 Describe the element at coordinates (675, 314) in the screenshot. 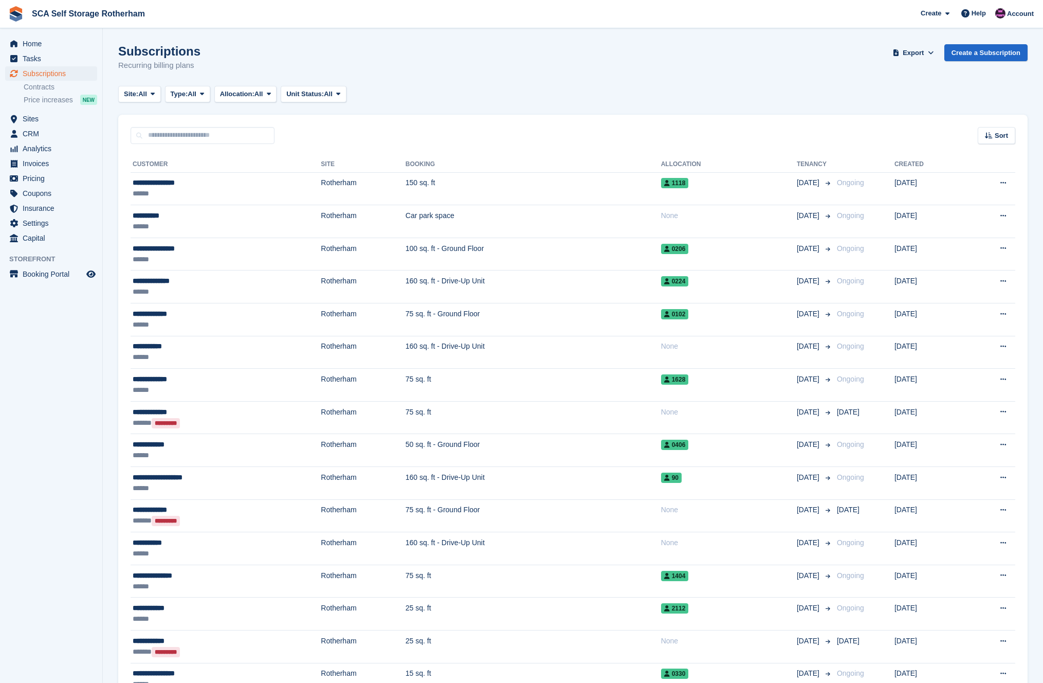

I see `span: 0102` at that location.